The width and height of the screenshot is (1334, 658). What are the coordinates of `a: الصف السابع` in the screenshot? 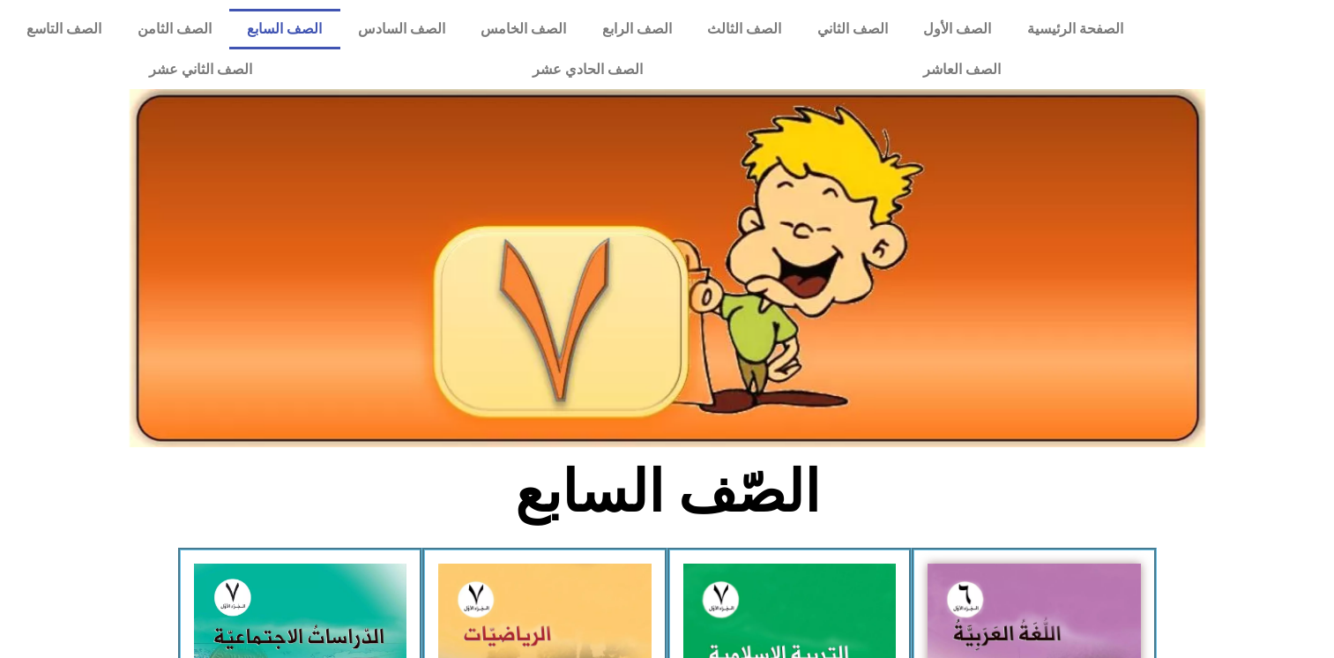 It's located at (285, 29).